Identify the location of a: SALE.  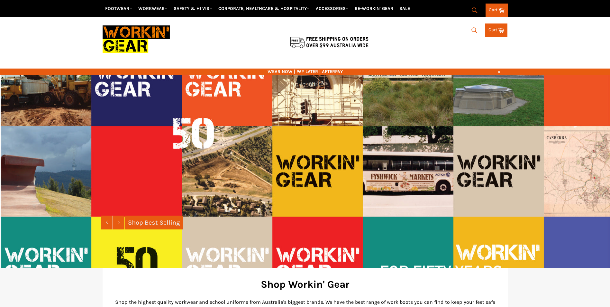
(405, 8).